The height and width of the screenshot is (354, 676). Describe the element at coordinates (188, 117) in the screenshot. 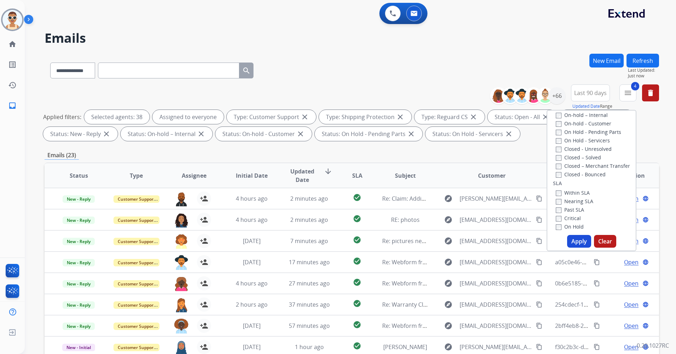

I see `div: Assigned to everyone` at that location.